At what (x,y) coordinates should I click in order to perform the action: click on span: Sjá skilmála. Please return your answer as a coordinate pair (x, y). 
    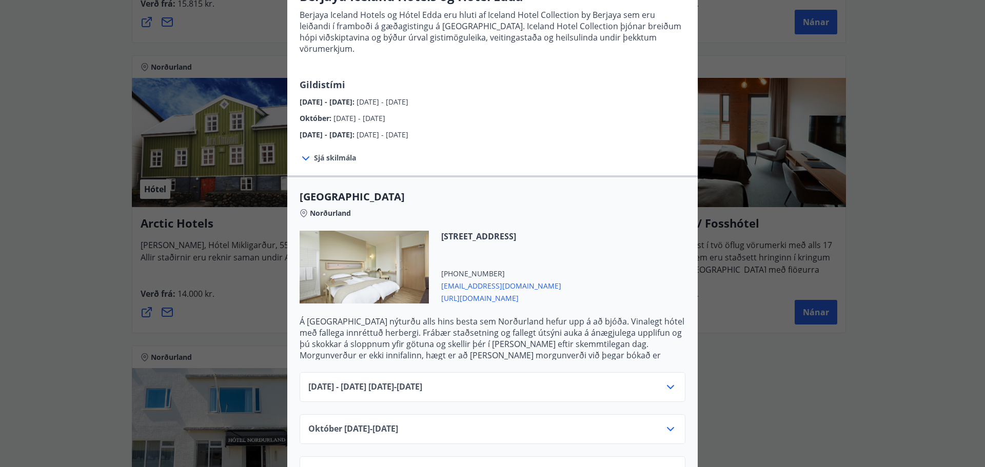
    Looking at the image, I should click on (335, 158).